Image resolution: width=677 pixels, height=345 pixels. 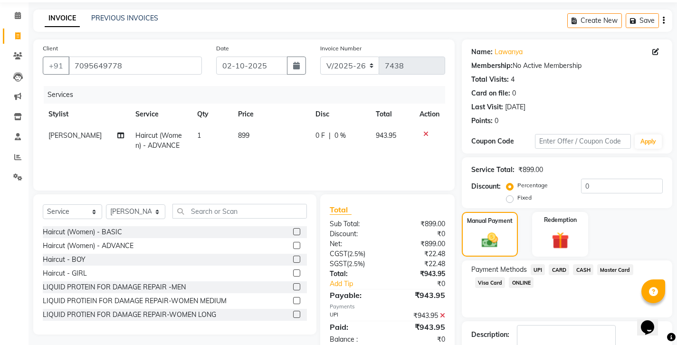 What do you see at coordinates (491, 93) in the screenshot?
I see `div: Card on file:` at bounding box center [491, 93].